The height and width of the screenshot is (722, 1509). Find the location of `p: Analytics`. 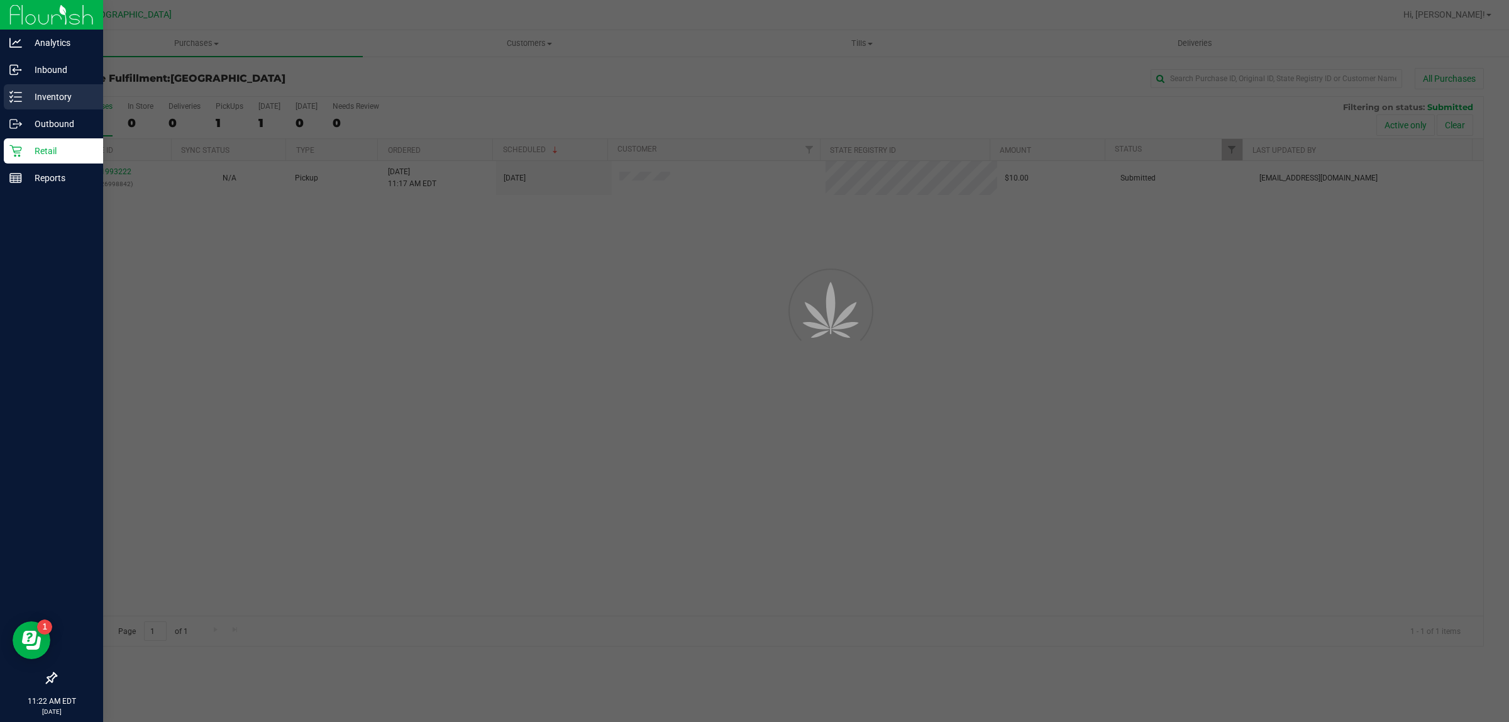

p: Analytics is located at coordinates (60, 43).